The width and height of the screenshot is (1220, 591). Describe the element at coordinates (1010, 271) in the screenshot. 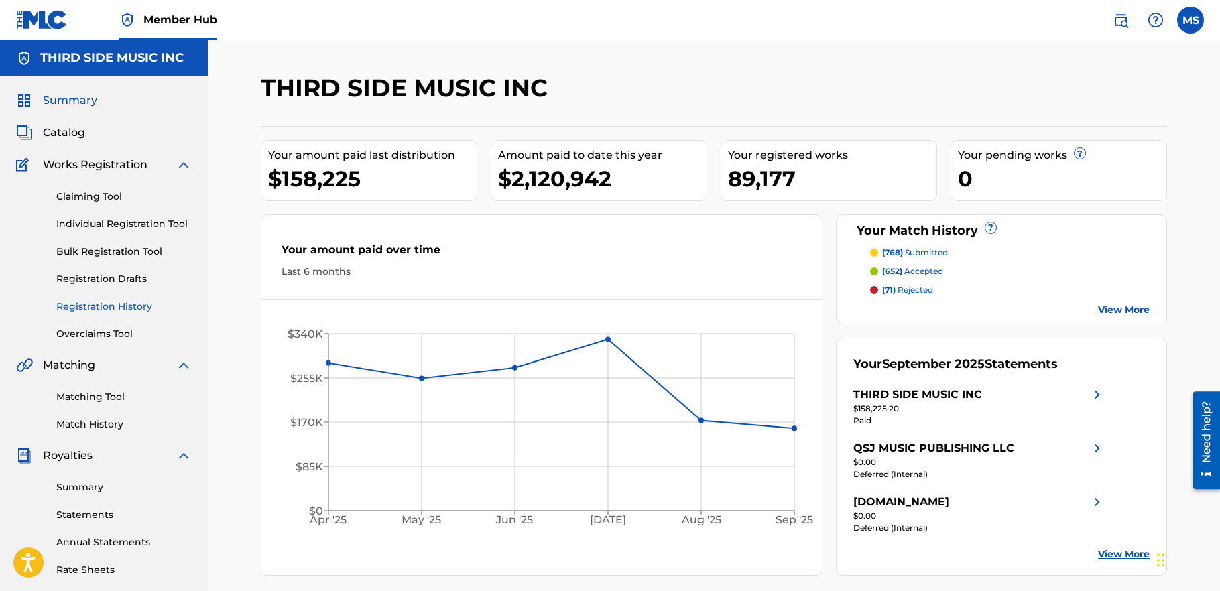

I see `a: (652) accepted` at that location.